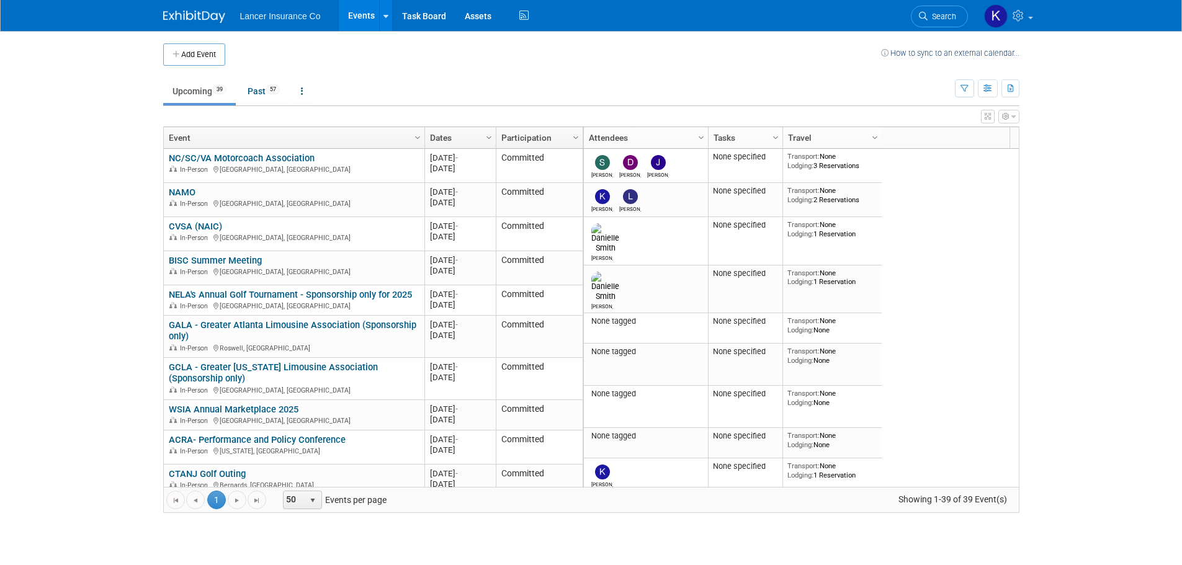 The width and height of the screenshot is (1182, 565). What do you see at coordinates (658, 174) in the screenshot?
I see `div: Jeff Marley` at bounding box center [658, 174].